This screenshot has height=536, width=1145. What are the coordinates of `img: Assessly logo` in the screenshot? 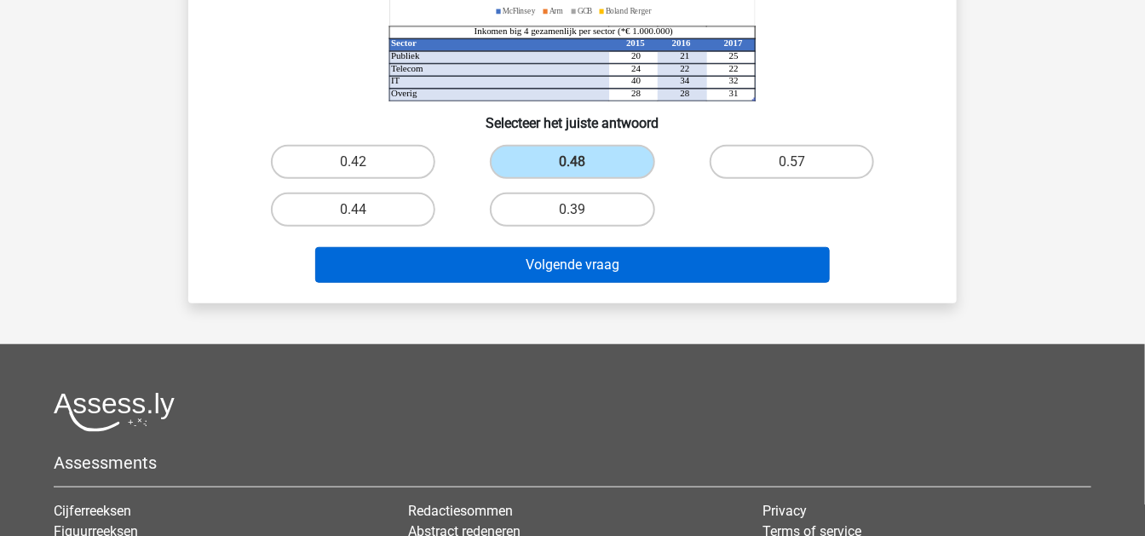 It's located at (114, 411).